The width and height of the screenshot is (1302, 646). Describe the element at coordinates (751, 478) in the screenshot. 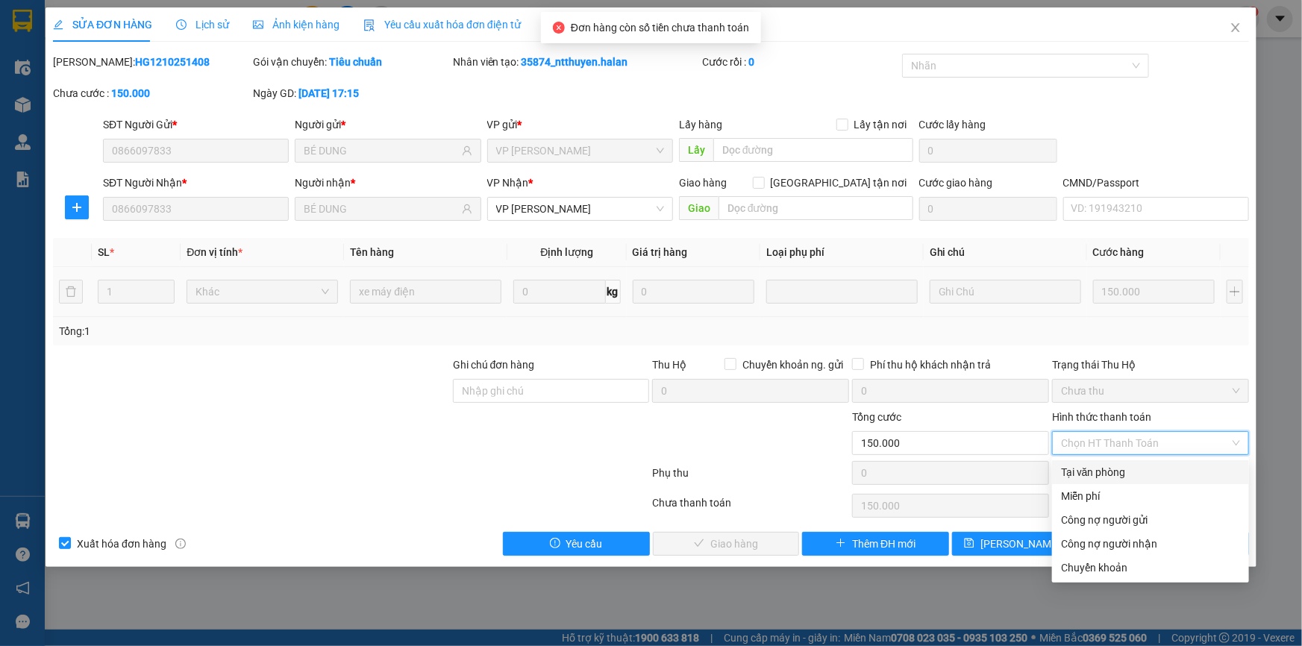

I see `div: Phụ thu` at that location.